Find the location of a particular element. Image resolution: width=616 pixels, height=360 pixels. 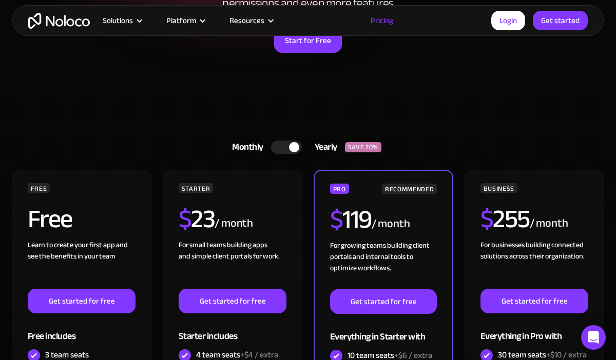

div: Free includes is located at coordinates (82, 330).